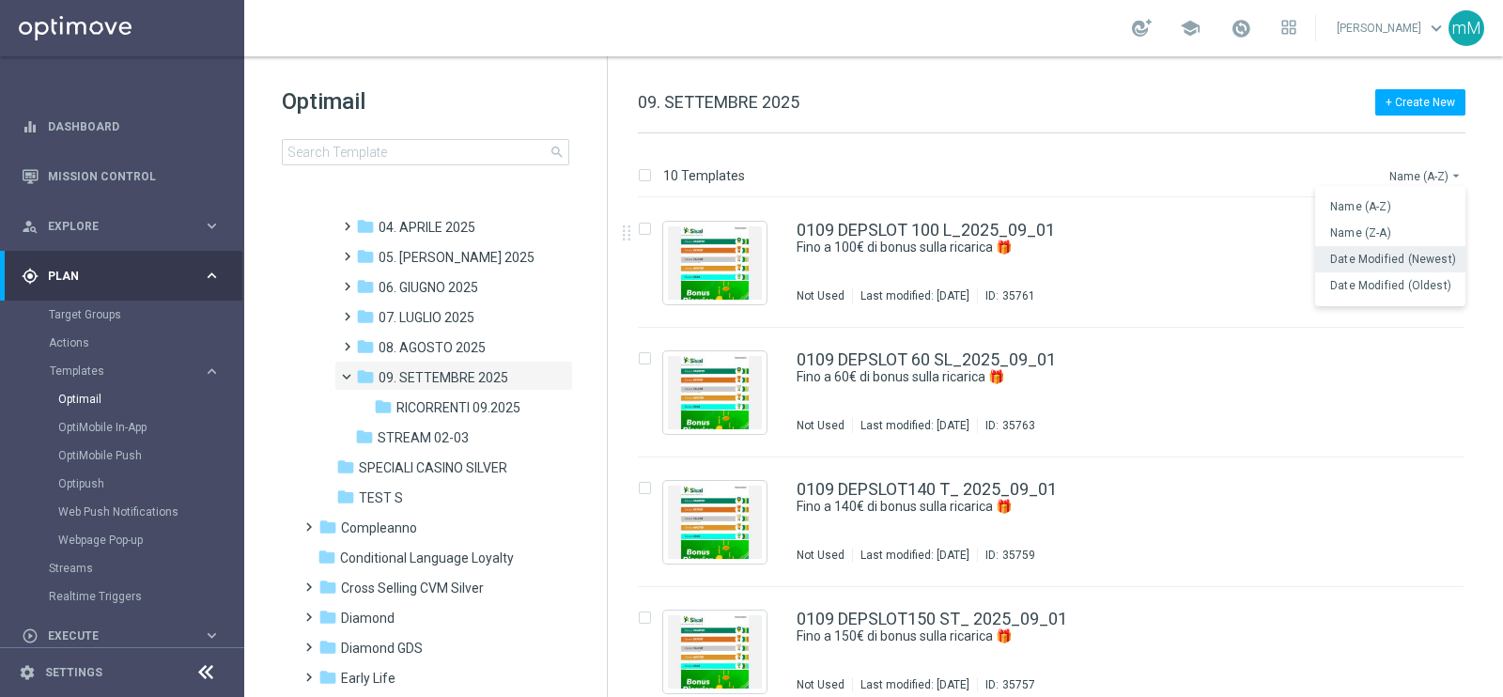 The height and width of the screenshot is (697, 1503). Describe the element at coordinates (925, 230) in the screenshot. I see `a: 0109 DEPSLOT 100 L_2025_09_01` at that location.